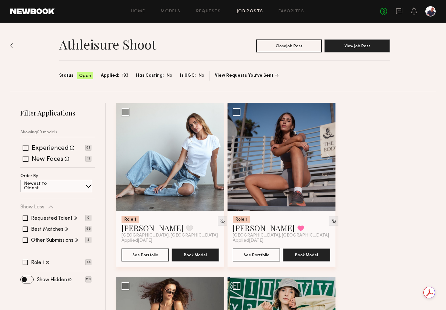 Image resolution: width=446 pixels, height=310 pixels. What do you see at coordinates (88, 218) in the screenshot?
I see `p: 0` at bounding box center [88, 218].